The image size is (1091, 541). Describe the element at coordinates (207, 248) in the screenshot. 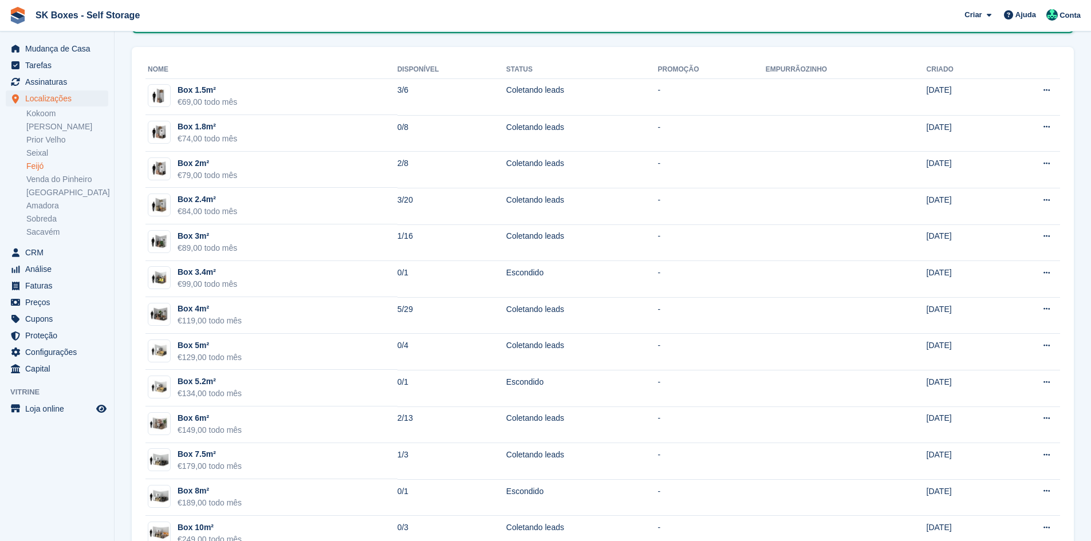

I see `div: €89,00 todo mês` at that location.